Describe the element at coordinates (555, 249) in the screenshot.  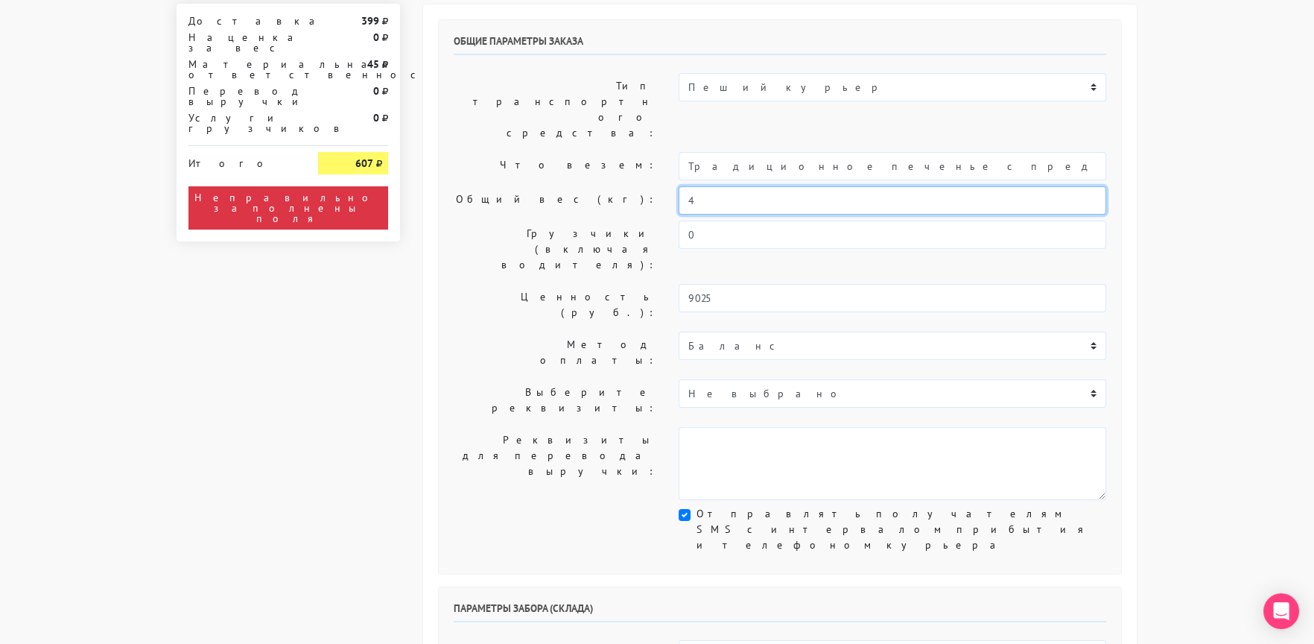
I see `label: Грузчики (включая водителя):` at that location.